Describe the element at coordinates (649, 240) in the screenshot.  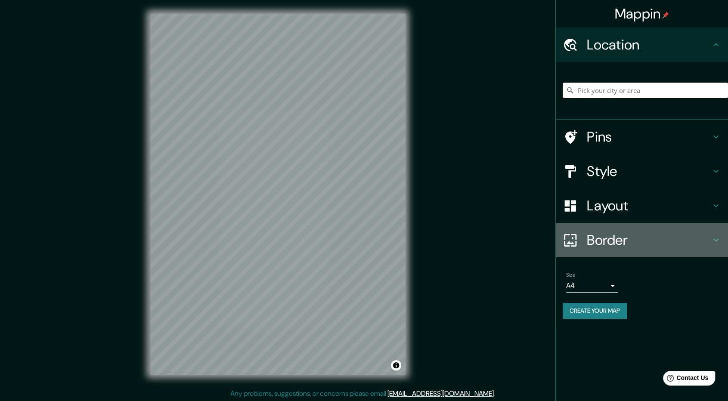
I see `h4: Border` at that location.